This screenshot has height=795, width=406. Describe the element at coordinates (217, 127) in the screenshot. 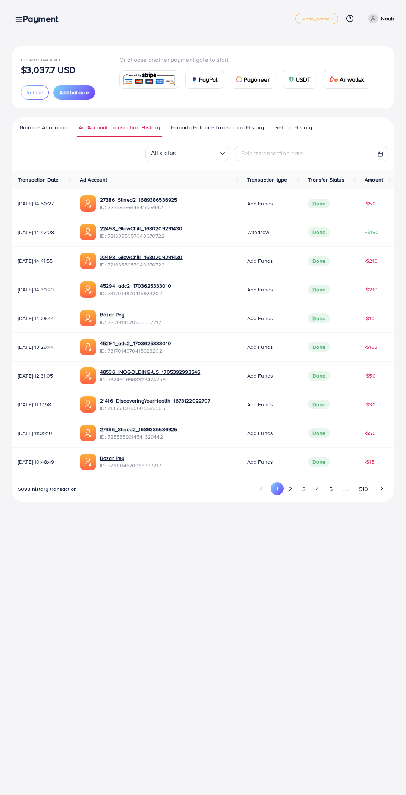

I see `span: Ecomdy Balance Transaction History` at that location.